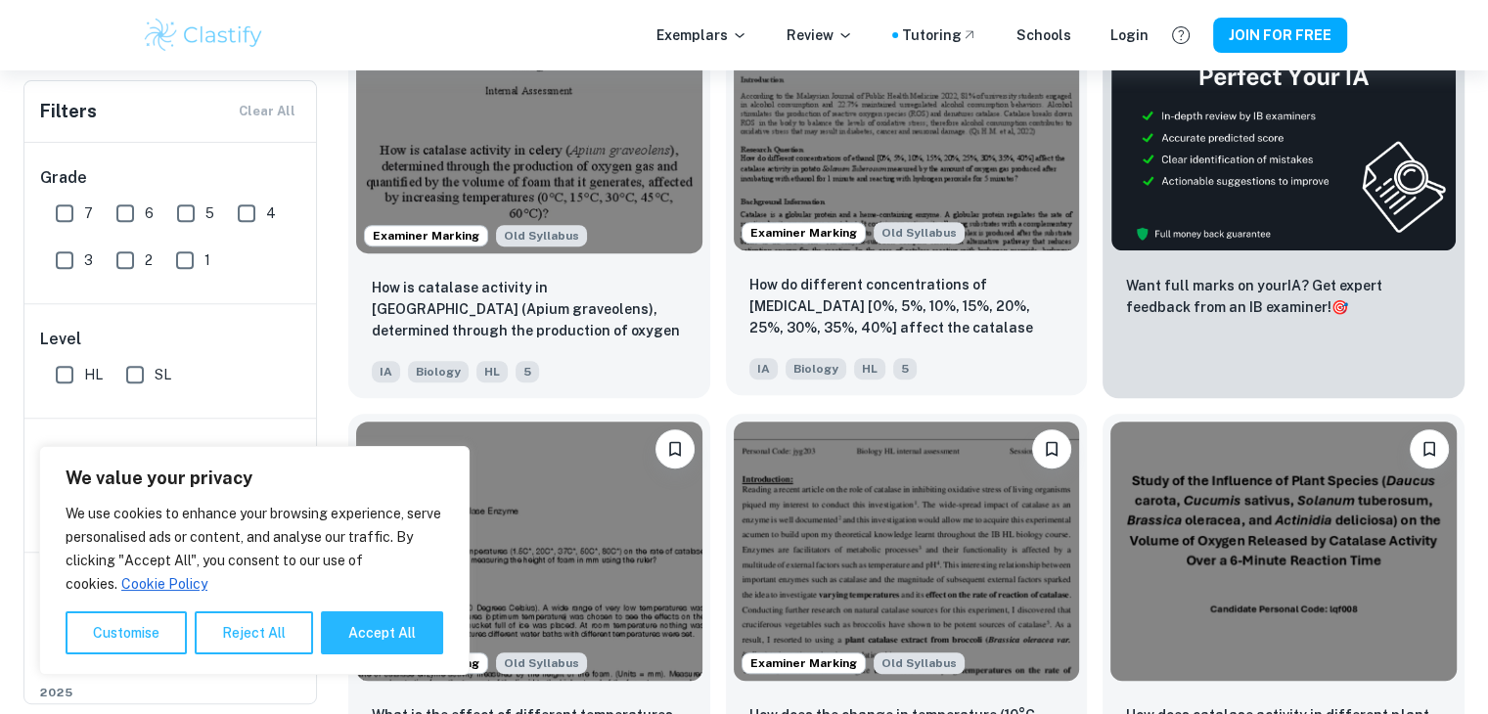 The height and width of the screenshot is (714, 1488). I want to click on span: SL, so click(162, 375).